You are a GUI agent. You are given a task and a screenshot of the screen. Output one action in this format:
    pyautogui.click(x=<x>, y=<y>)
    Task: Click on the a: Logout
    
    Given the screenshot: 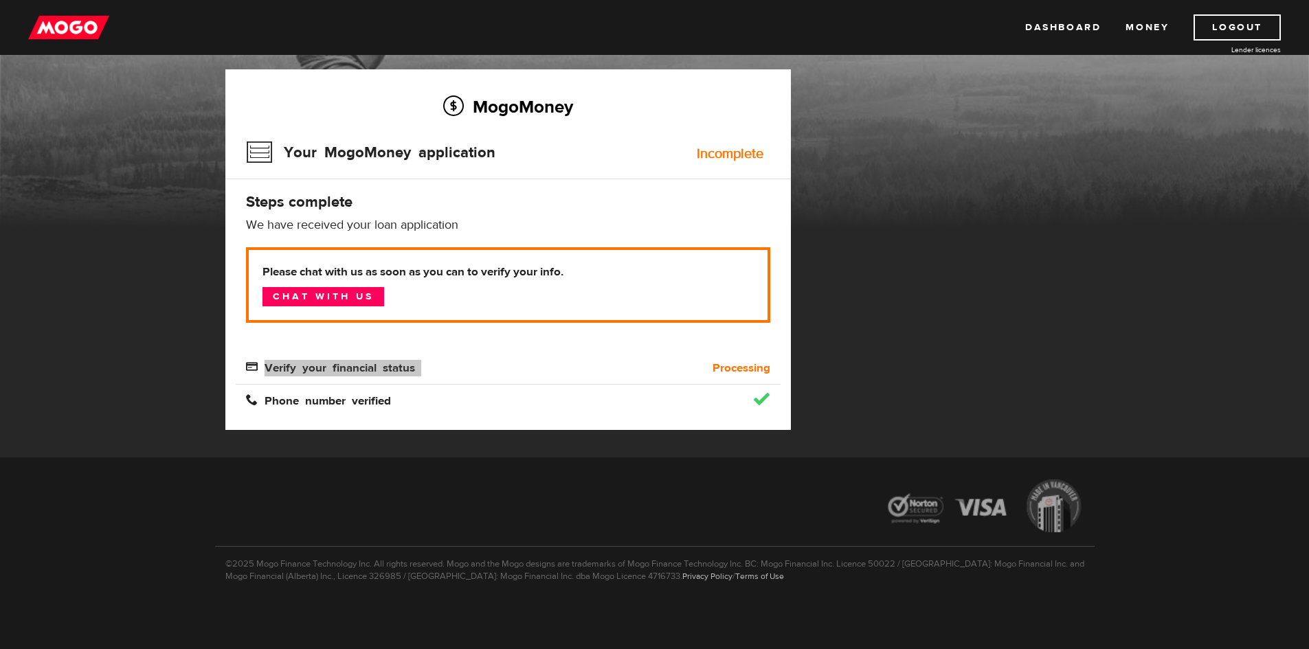 What is the action you would take?
    pyautogui.click(x=1237, y=27)
    